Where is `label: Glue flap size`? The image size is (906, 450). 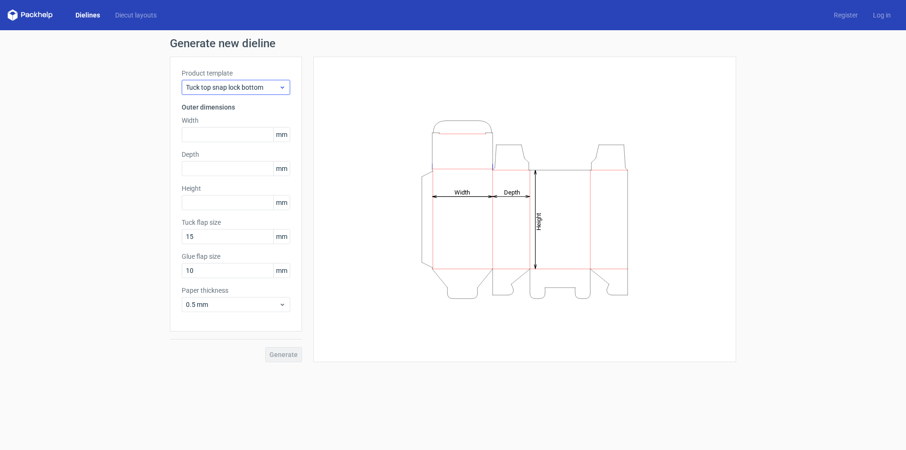
label: Glue flap size is located at coordinates (236, 256).